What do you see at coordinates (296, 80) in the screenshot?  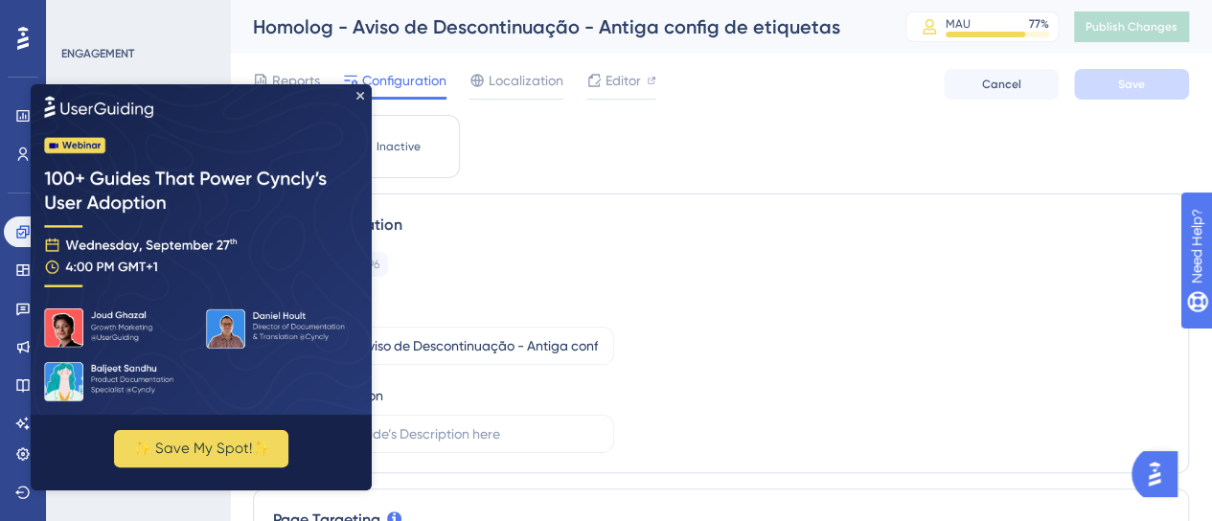 I see `span: Reports` at bounding box center [296, 80].